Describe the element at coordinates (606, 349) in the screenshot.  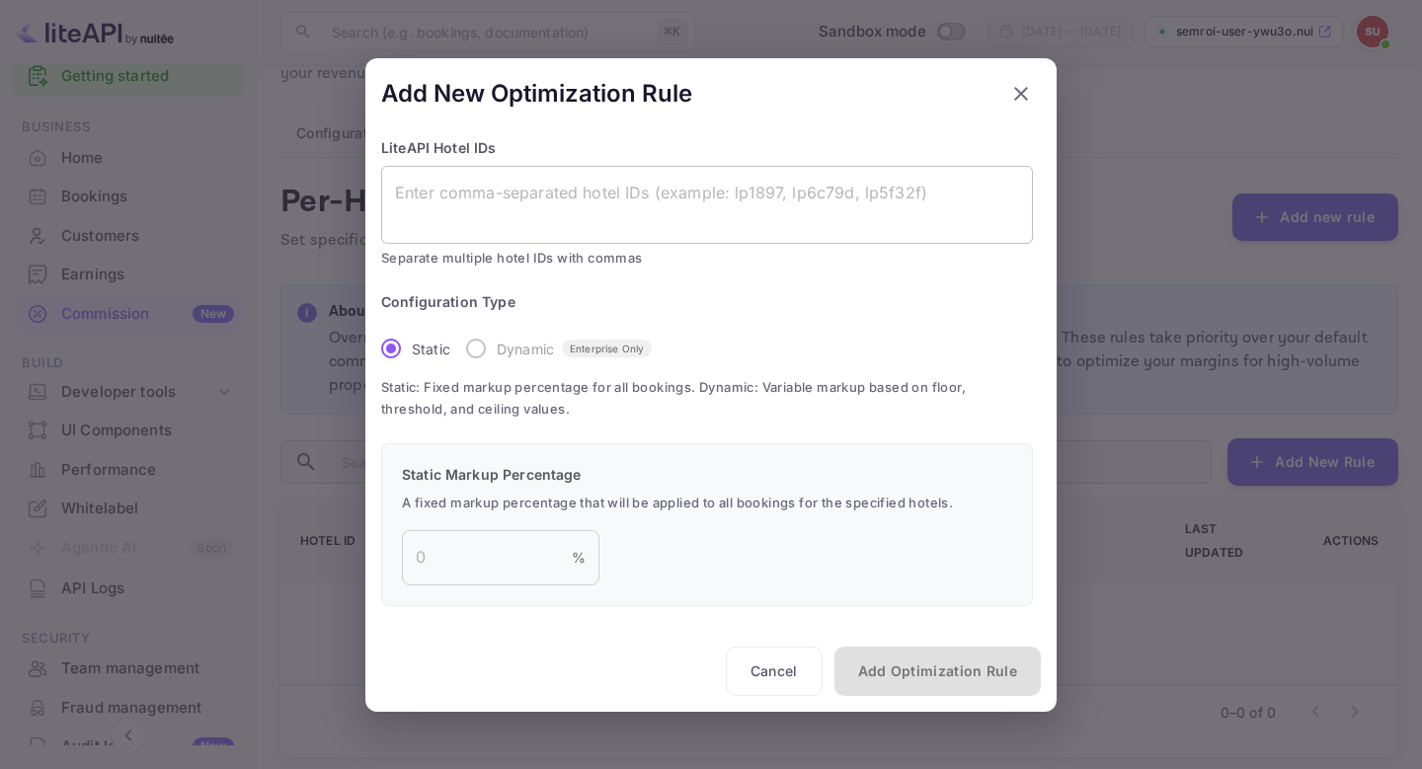
I see `span: Enterprise Only` at that location.